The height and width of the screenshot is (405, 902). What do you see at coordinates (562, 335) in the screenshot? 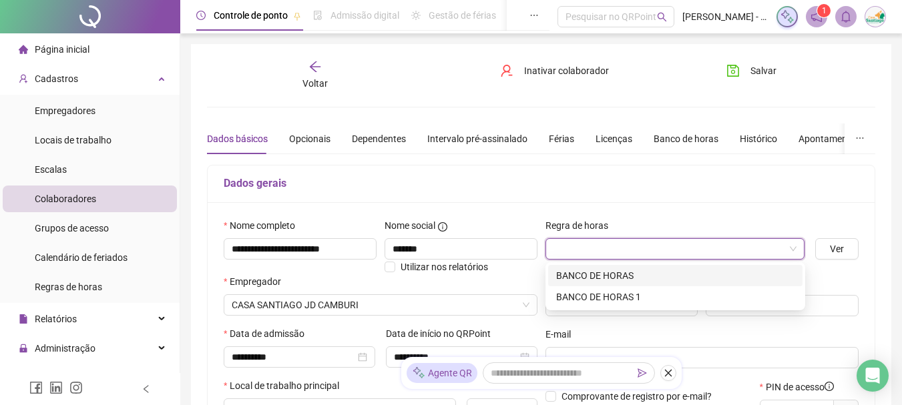
I see `label: E-mail` at bounding box center [562, 335].